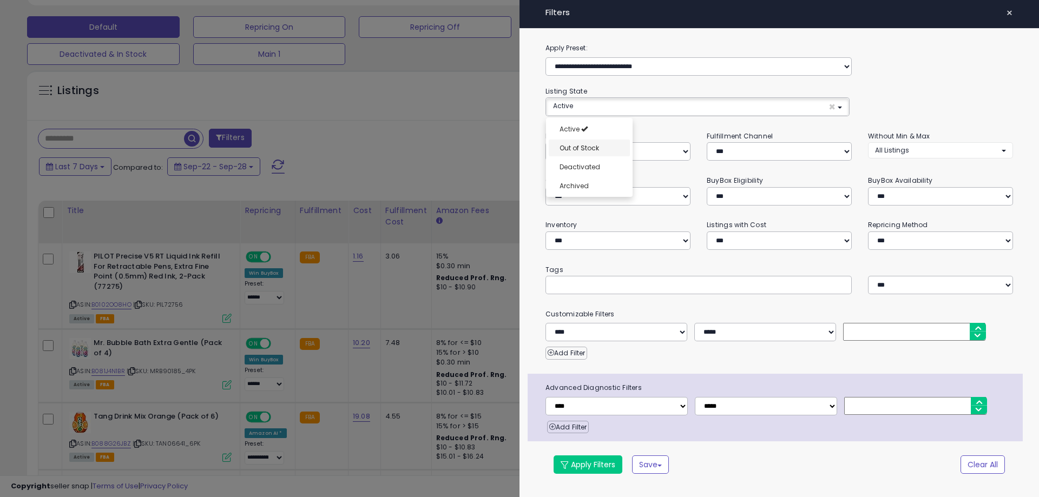  Describe the element at coordinates (779, 12) in the screenshot. I see `h4: Filters` at that location.